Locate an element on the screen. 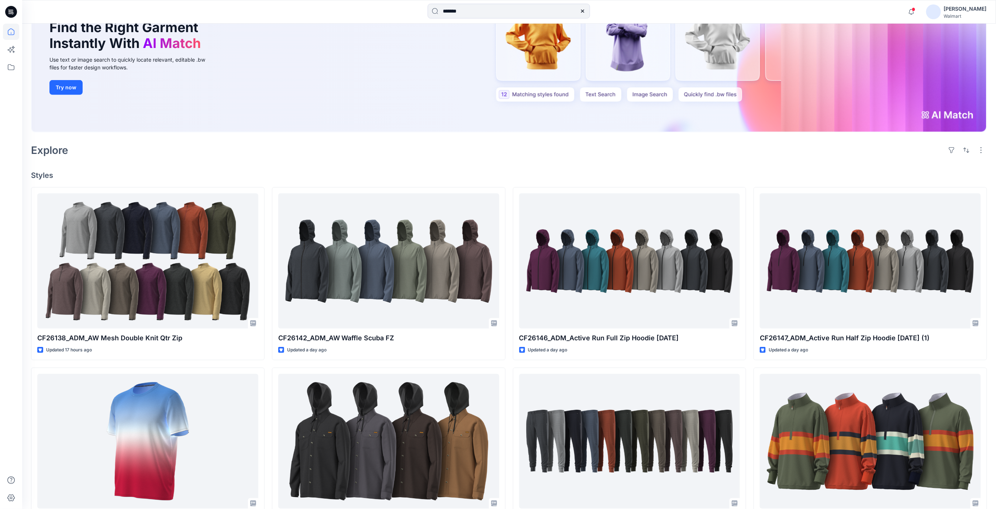 Image resolution: width=996 pixels, height=509 pixels. span: AI Match is located at coordinates (172, 43).